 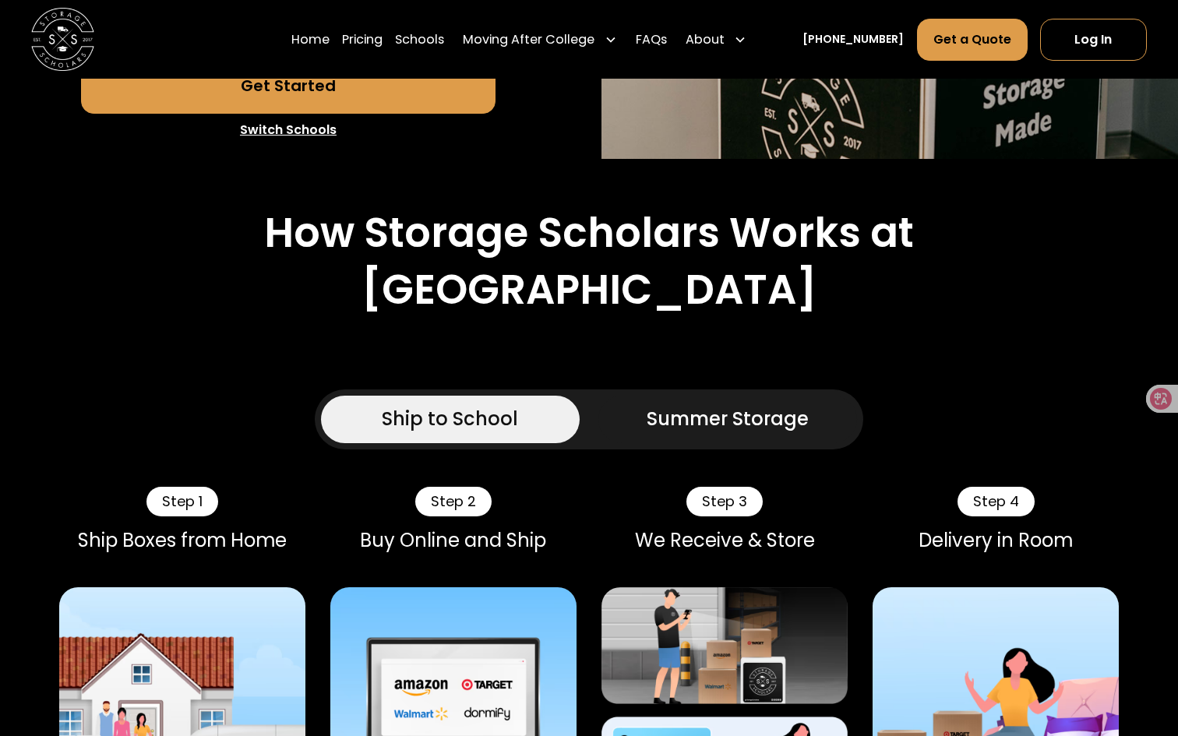 What do you see at coordinates (453, 502) in the screenshot?
I see `div: Step 2` at bounding box center [453, 502].